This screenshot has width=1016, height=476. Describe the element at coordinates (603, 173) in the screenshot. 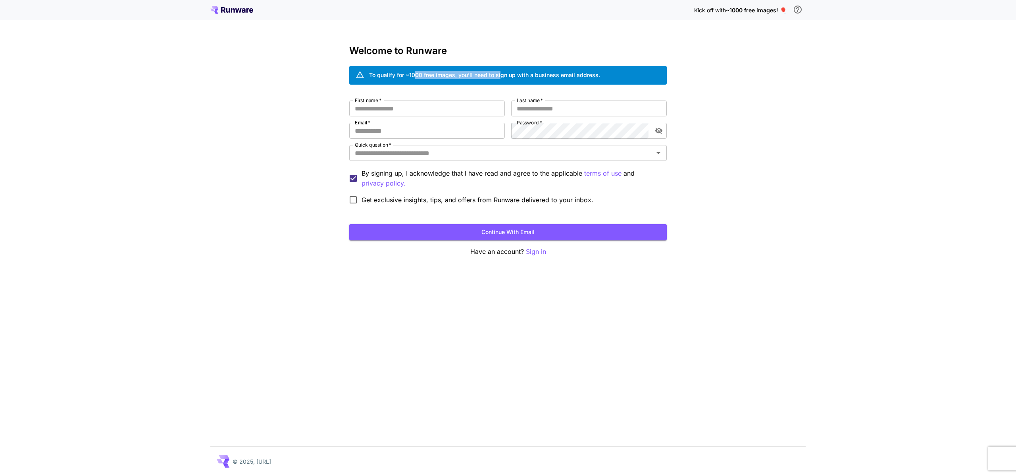

I see `p: terms of use` at that location.